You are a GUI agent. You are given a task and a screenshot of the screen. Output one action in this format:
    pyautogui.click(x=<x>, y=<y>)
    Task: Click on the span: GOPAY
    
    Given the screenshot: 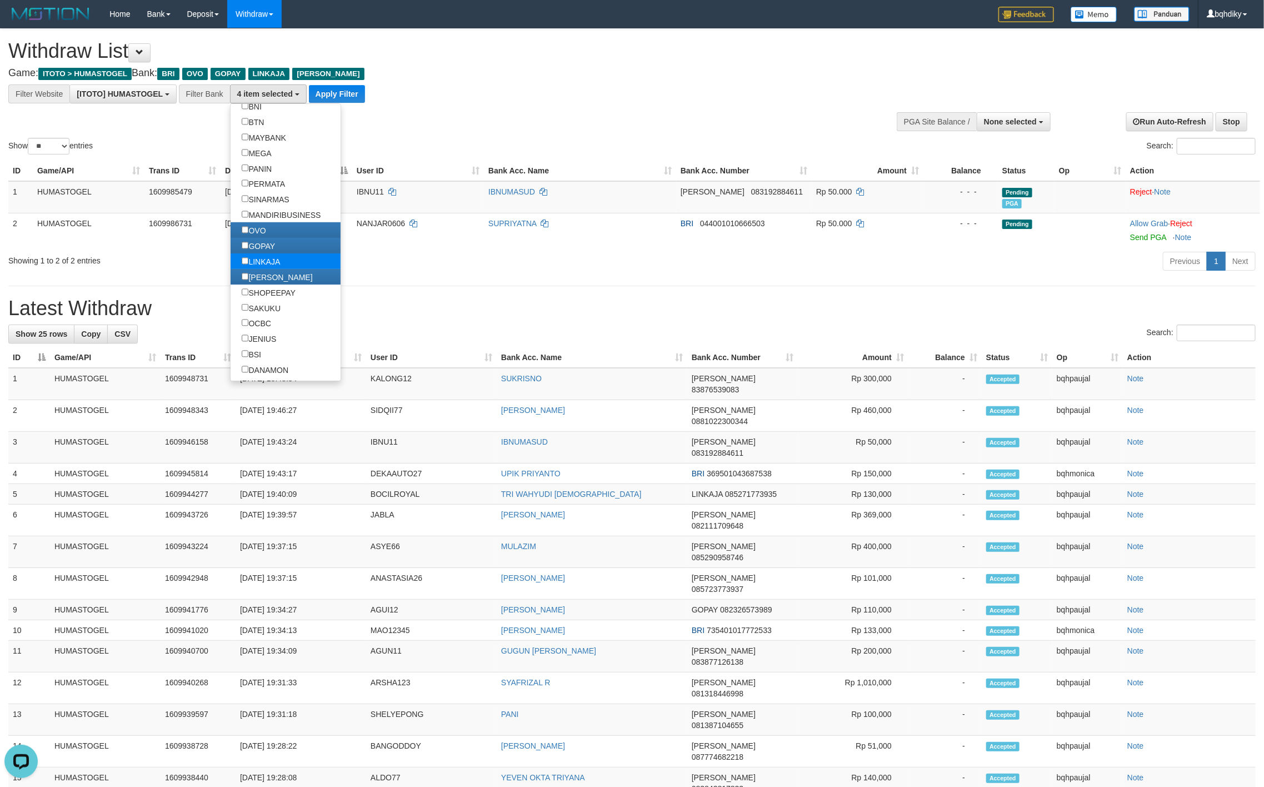 What is the action you would take?
    pyautogui.click(x=704, y=609)
    